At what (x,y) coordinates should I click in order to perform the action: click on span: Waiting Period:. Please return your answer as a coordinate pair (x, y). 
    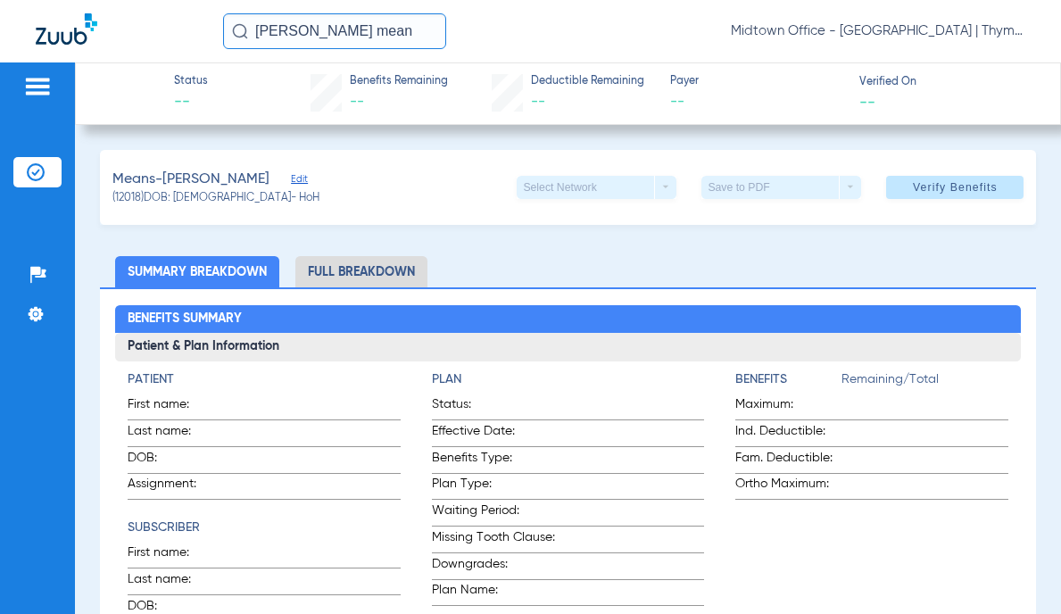
    Looking at the image, I should click on (497, 513).